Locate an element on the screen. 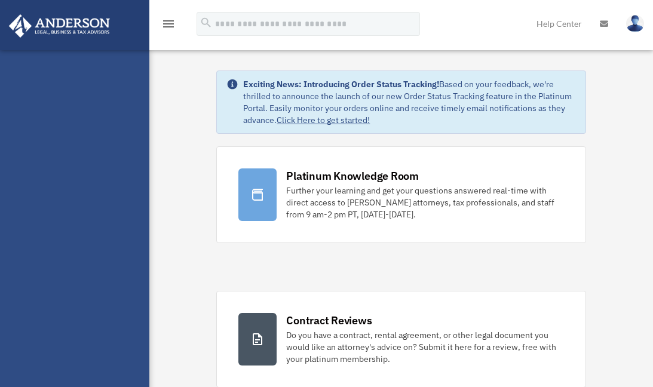 The image size is (653, 387). strong: Exciting News: Introducing Order Status Tracking! is located at coordinates (341, 84).